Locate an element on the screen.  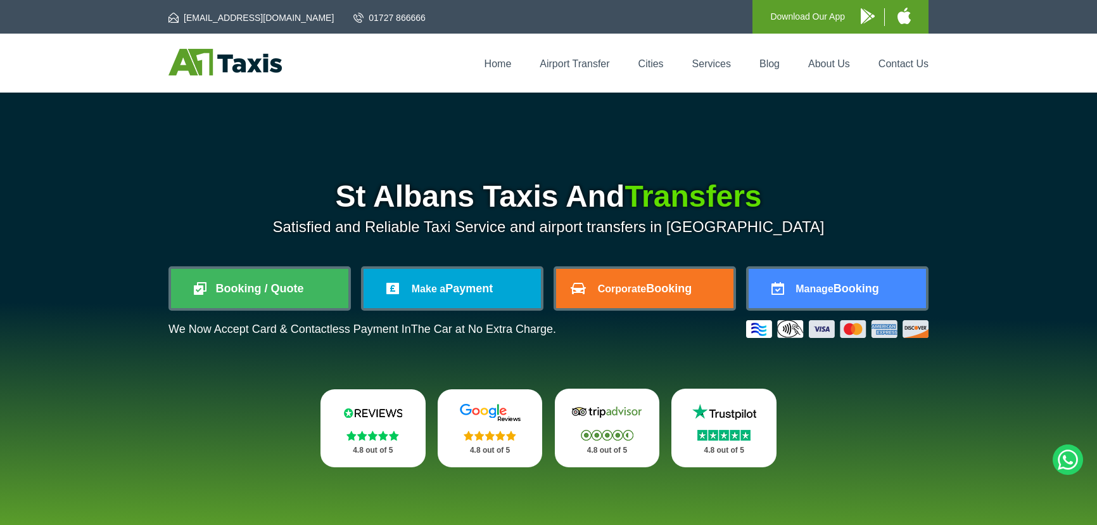
a: Services is located at coordinates (712, 63).